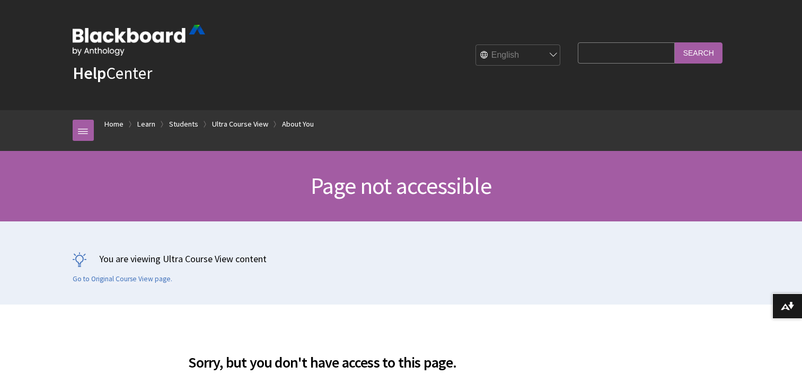  I want to click on select: Site Language Selector, so click(518, 56).